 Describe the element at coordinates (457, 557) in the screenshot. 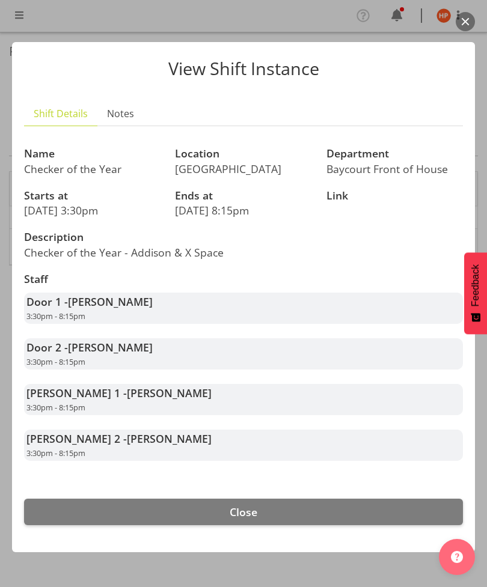

I see `img: help-xxl-2.png` at that location.